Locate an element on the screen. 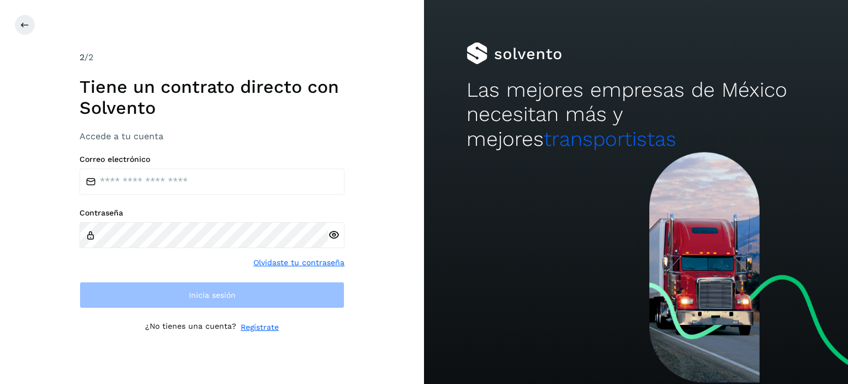 This screenshot has height=384, width=848. span: transportistas is located at coordinates (610, 139).